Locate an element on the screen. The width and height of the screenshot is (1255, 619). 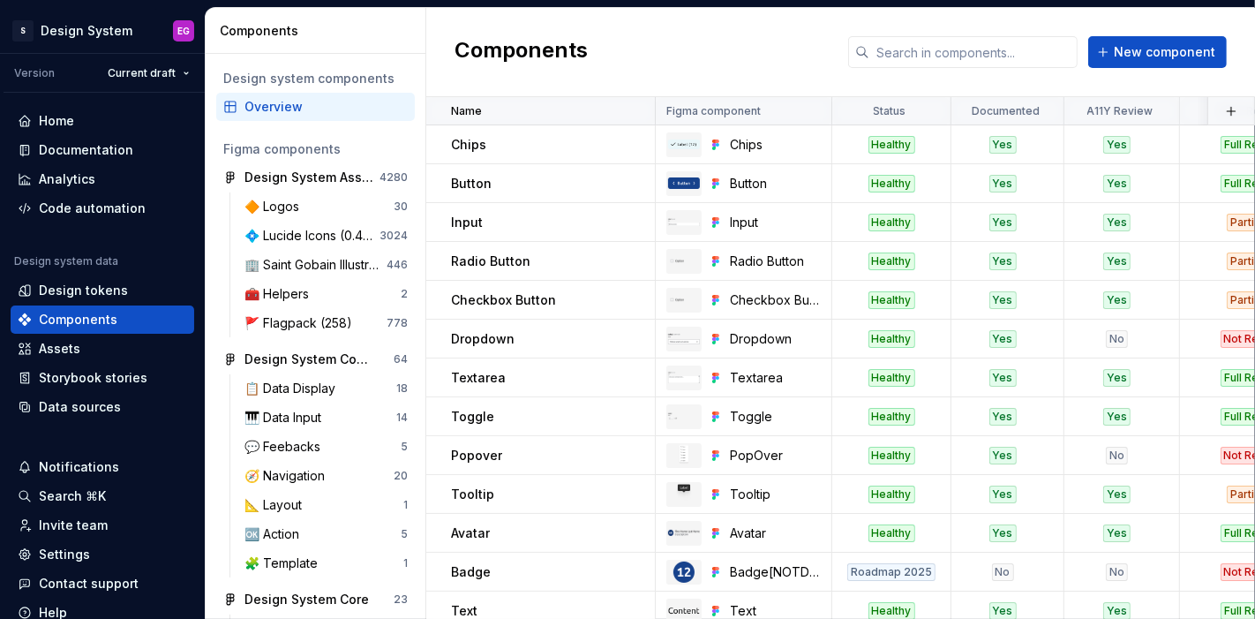
a: 🏢 Saint Gobain Illustrations (0.223.0)446 is located at coordinates (326, 265).